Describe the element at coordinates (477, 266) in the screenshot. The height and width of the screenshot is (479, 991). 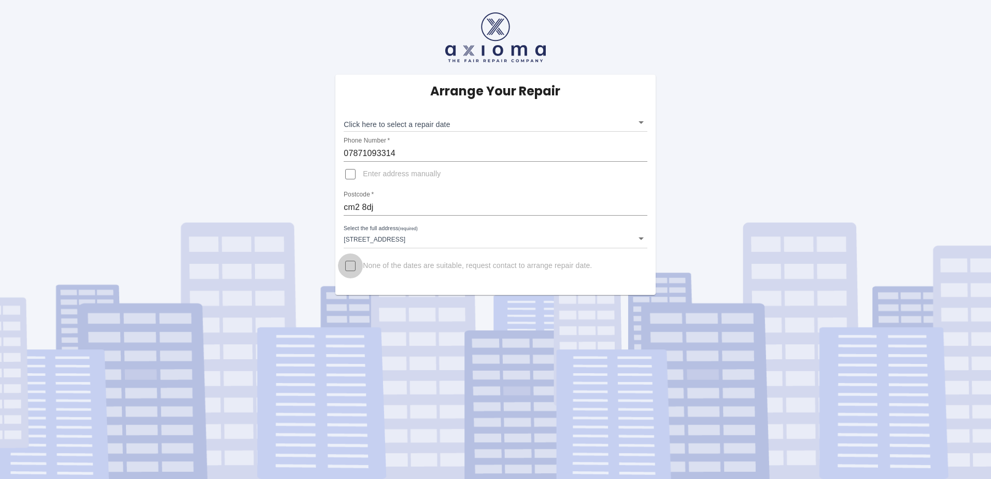
I see `span: None of the dates are suitable, request contact to arrange repair date.` at that location.